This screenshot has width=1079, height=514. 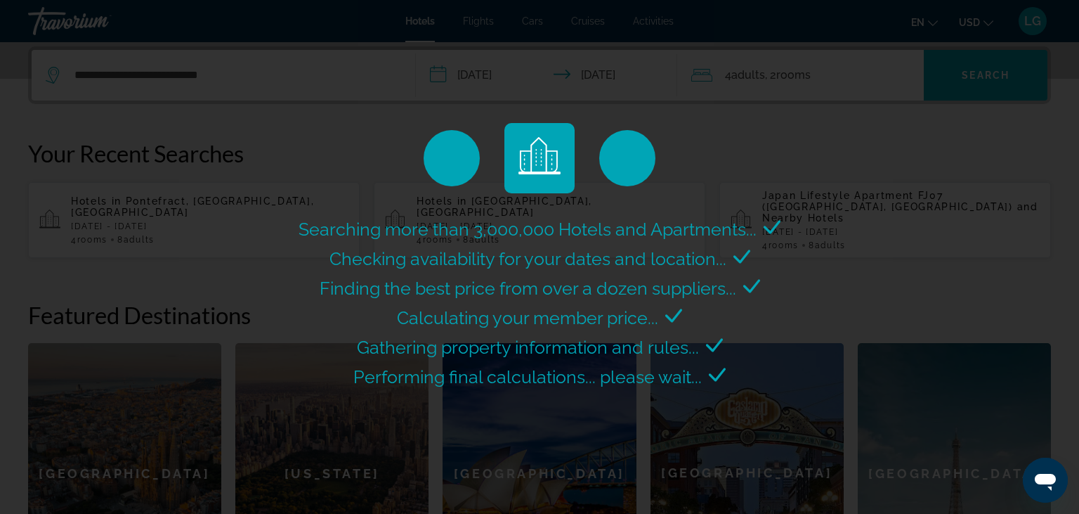 What do you see at coordinates (528, 229) in the screenshot?
I see `span: Searching more than 3,000,000 Hotels and Apartments...` at bounding box center [528, 229].